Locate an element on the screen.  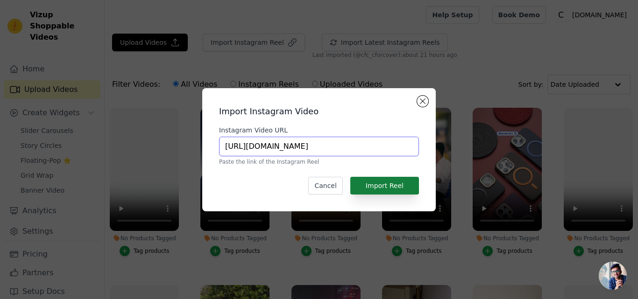
h2: Import Instagram Video is located at coordinates (319, 112).